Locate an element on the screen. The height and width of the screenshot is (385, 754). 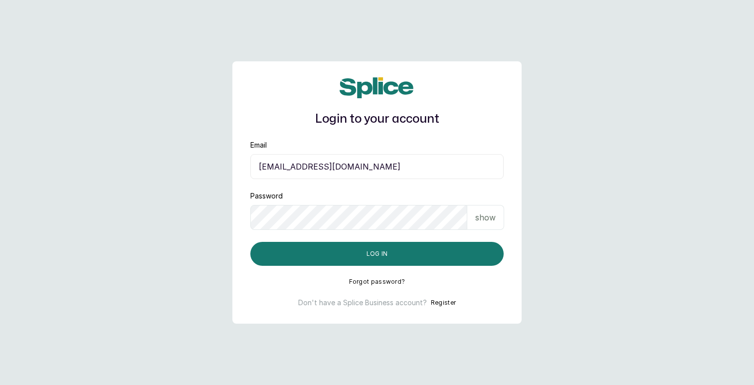
label: Password is located at coordinates (266, 196).